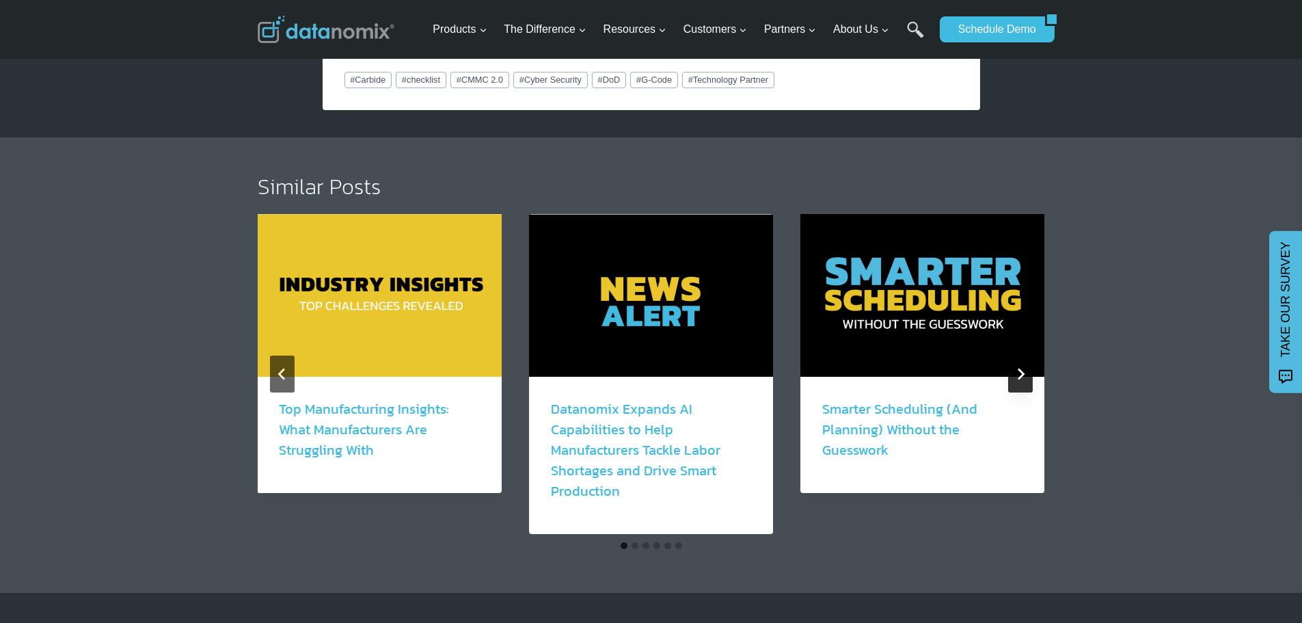 This screenshot has width=1302, height=623. What do you see at coordinates (657, 545) in the screenshot?
I see `button: Go to slide 4` at bounding box center [657, 545].